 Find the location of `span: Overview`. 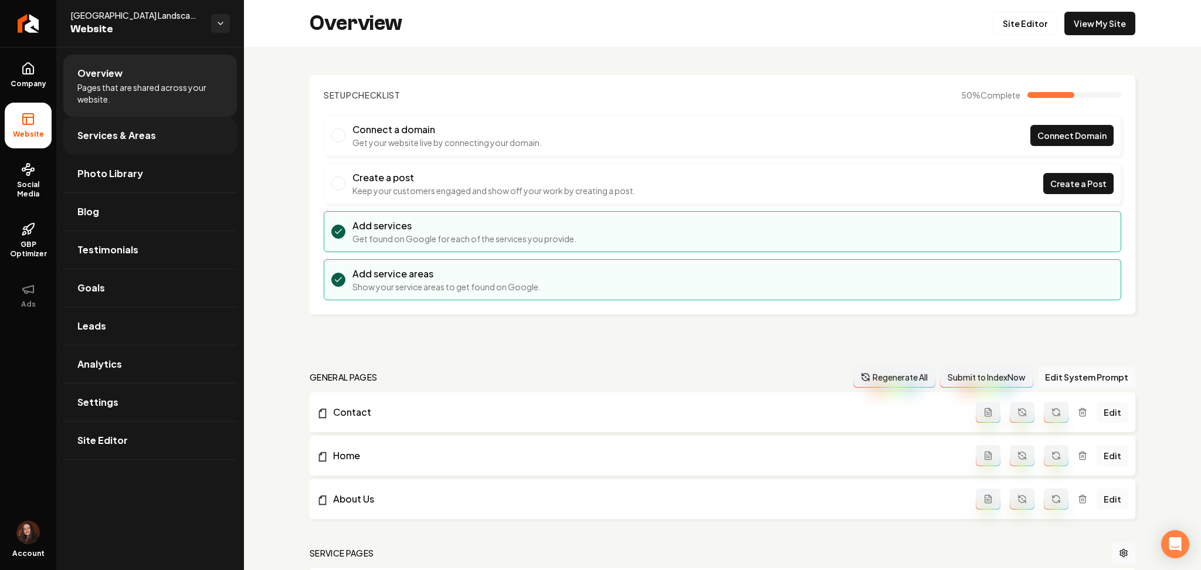

span: Overview is located at coordinates (100, 73).